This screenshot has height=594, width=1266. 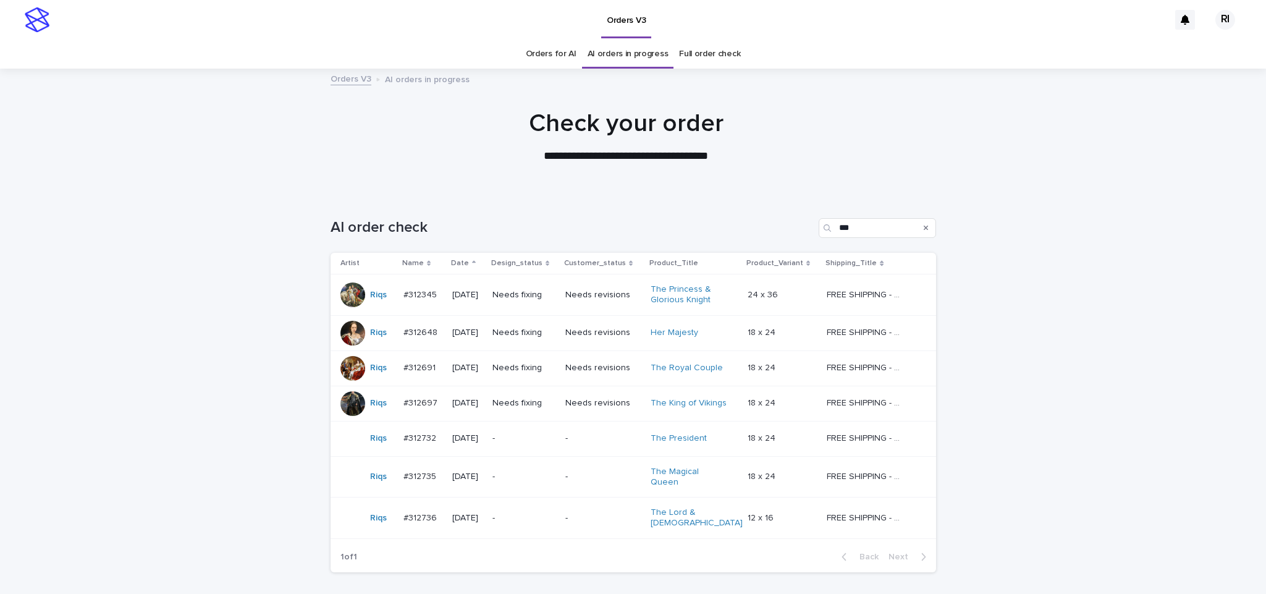 What do you see at coordinates (764, 294) in the screenshot?
I see `p: 24 x 36` at bounding box center [764, 294].